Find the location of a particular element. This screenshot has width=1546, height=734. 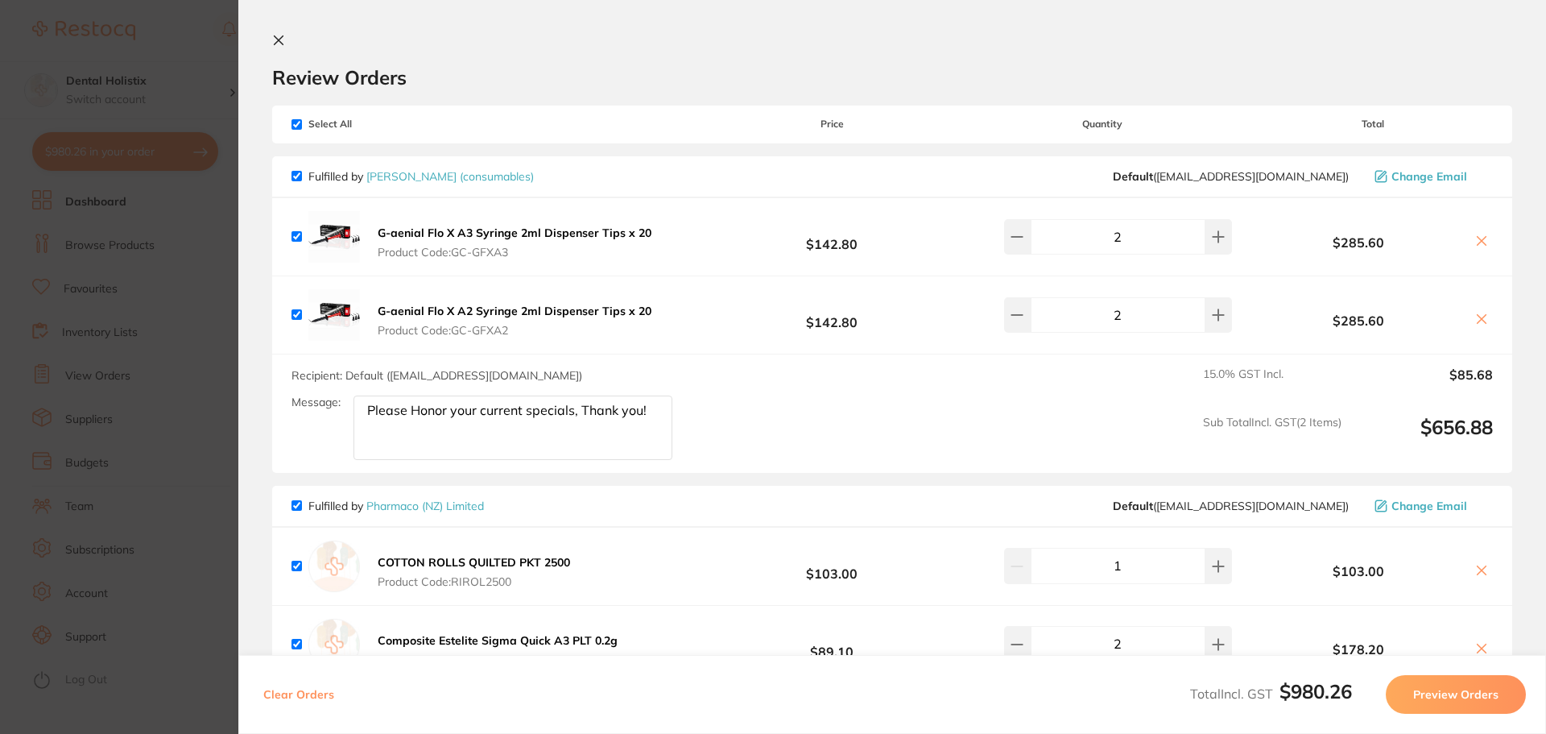

b: $178.20 is located at coordinates (1359, 649).